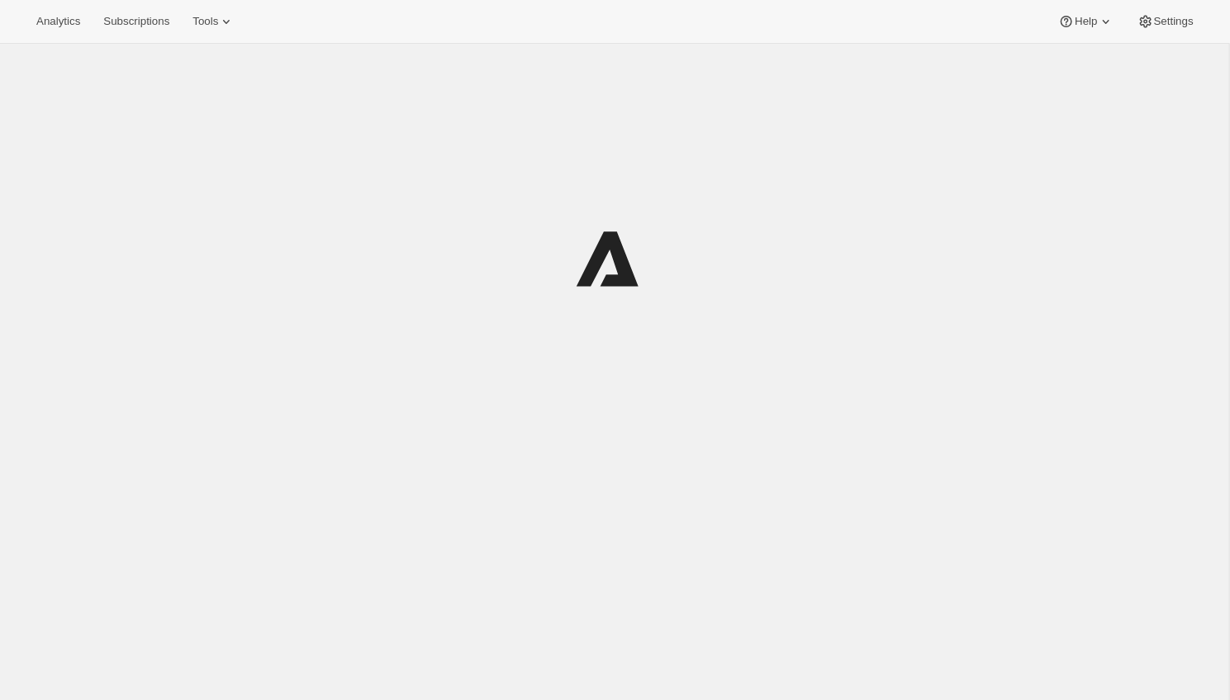  I want to click on span: Subscriptions, so click(136, 21).